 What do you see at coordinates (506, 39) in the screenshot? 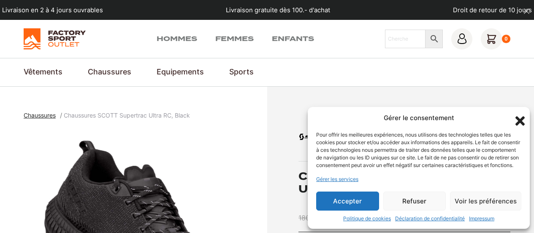
I see `div: 0` at bounding box center [506, 39].